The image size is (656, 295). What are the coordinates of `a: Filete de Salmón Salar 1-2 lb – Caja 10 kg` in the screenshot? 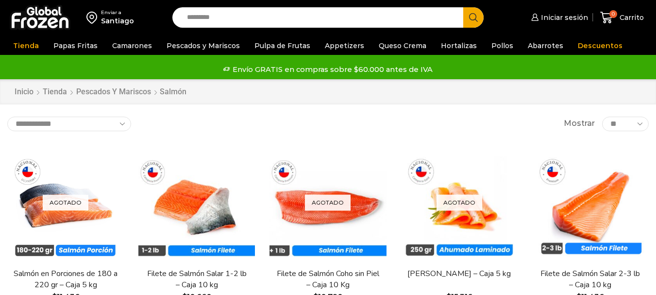 It's located at (197, 279).